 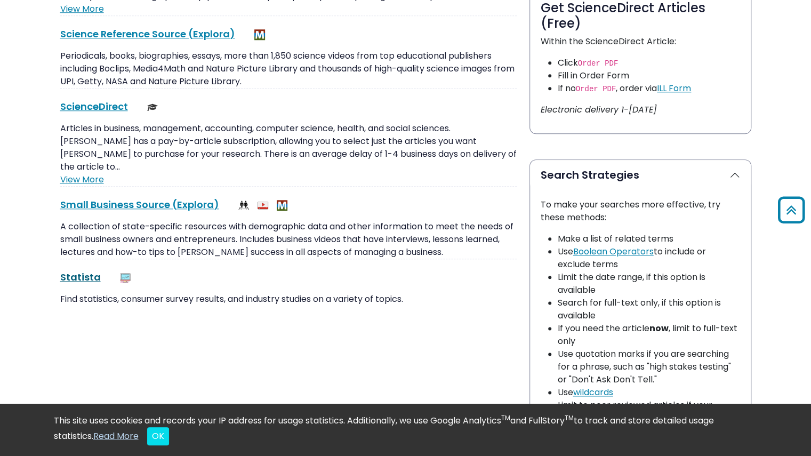 I want to click on li: Use, so click(x=649, y=393).